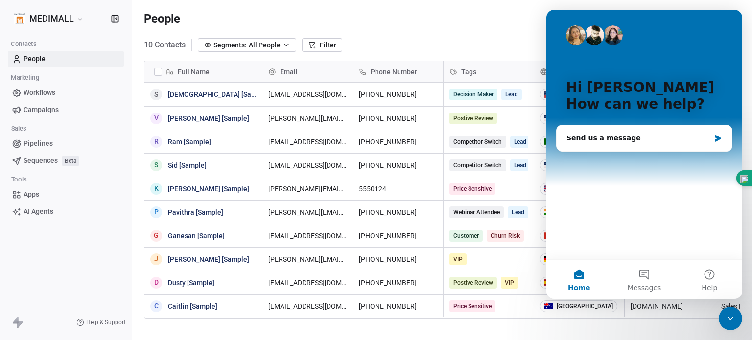 The image size is (752, 340). Describe the element at coordinates (29, 25) in the screenshot. I see `img: Profile image for Harinder` at that location.